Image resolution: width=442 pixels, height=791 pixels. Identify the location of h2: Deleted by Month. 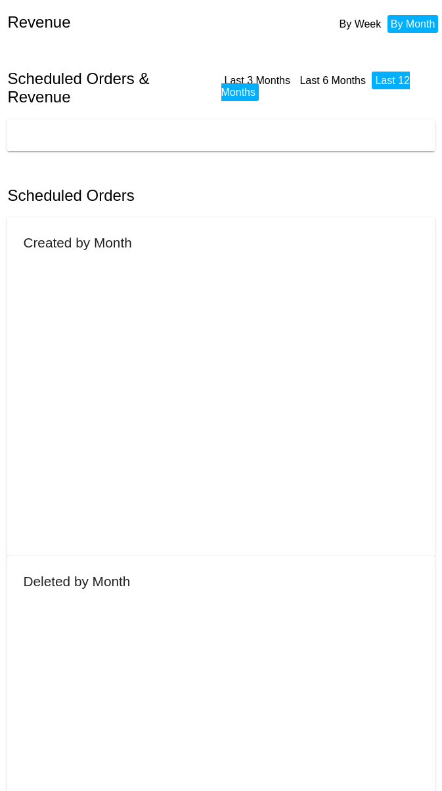
(76, 581).